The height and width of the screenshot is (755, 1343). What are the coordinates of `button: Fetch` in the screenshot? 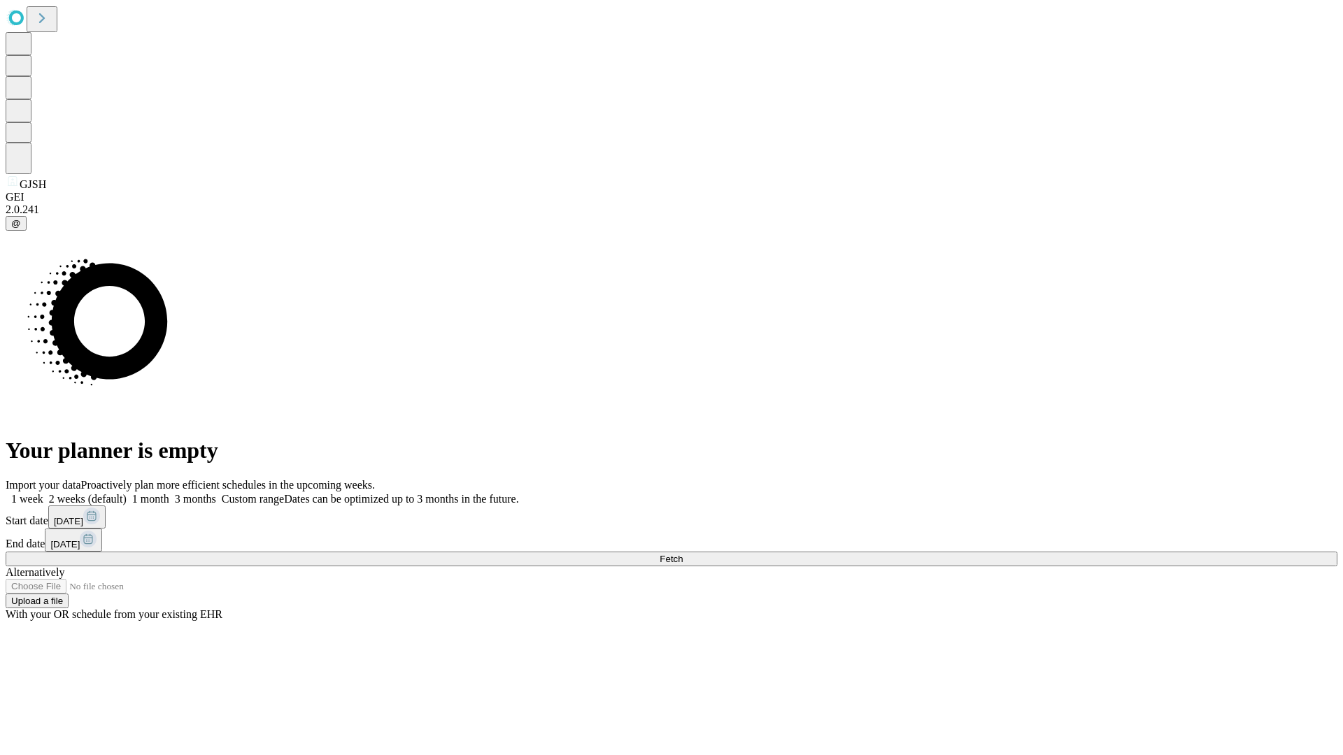 It's located at (671, 559).